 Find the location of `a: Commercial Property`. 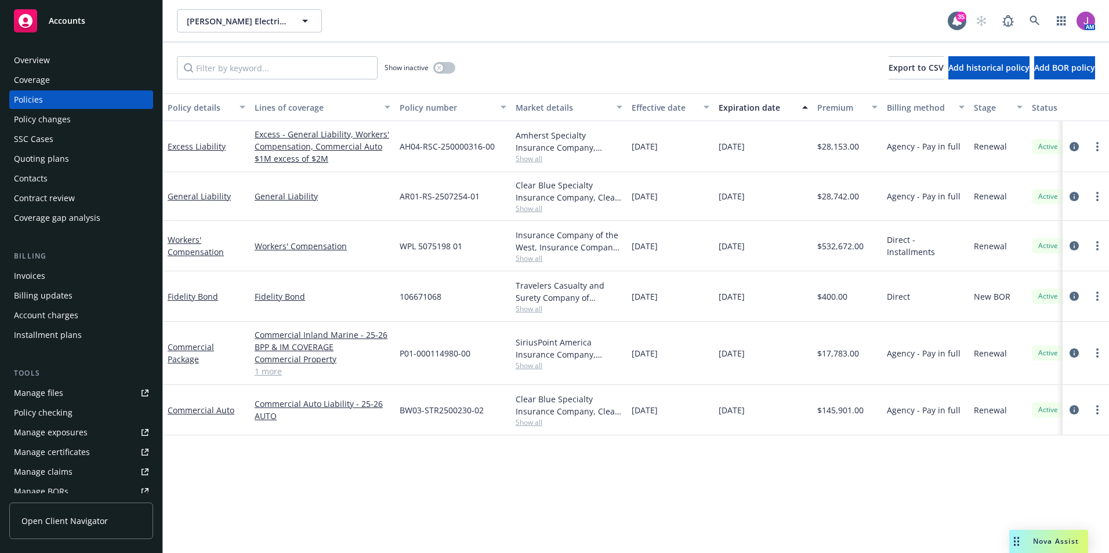

a: Commercial Property is located at coordinates (322, 359).